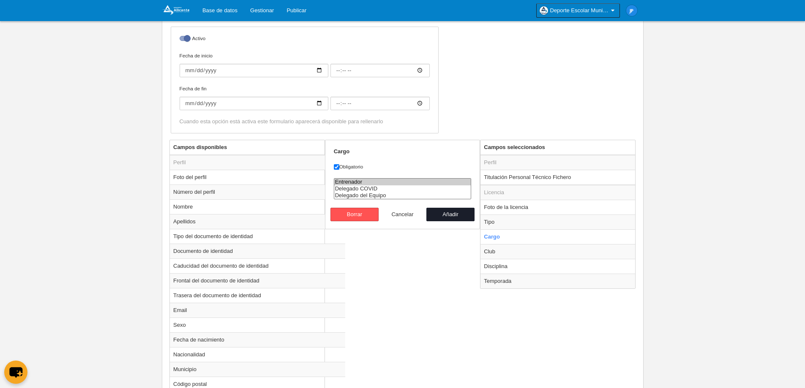 The width and height of the screenshot is (805, 388). What do you see at coordinates (257, 369) in the screenshot?
I see `td: Municipio` at bounding box center [257, 369].